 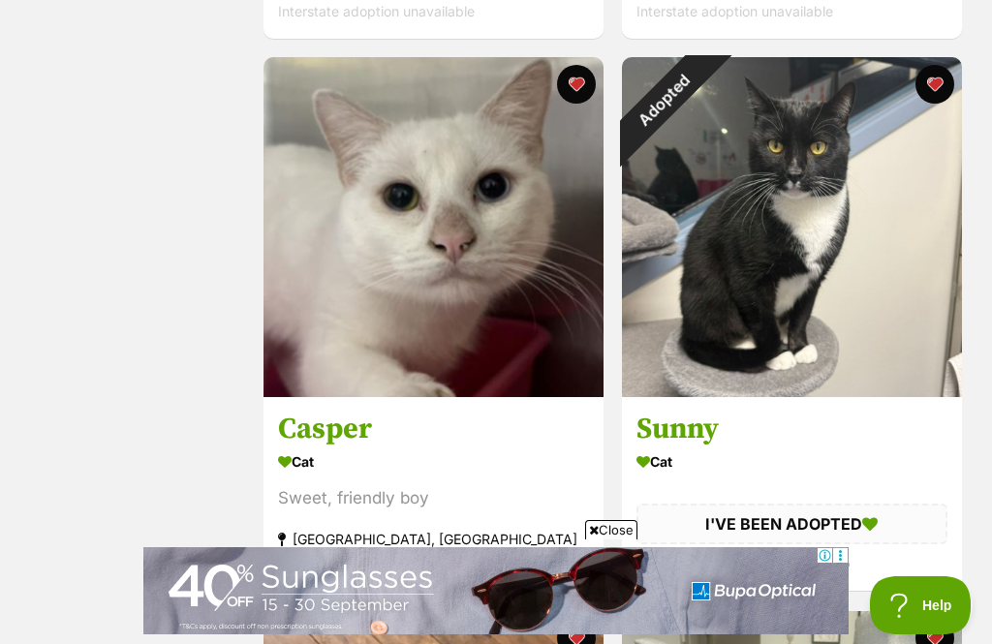 I want to click on a: Sunny Cat I'VE BEEN ADOPTED about 3 hours ago favourite, so click(x=791, y=493).